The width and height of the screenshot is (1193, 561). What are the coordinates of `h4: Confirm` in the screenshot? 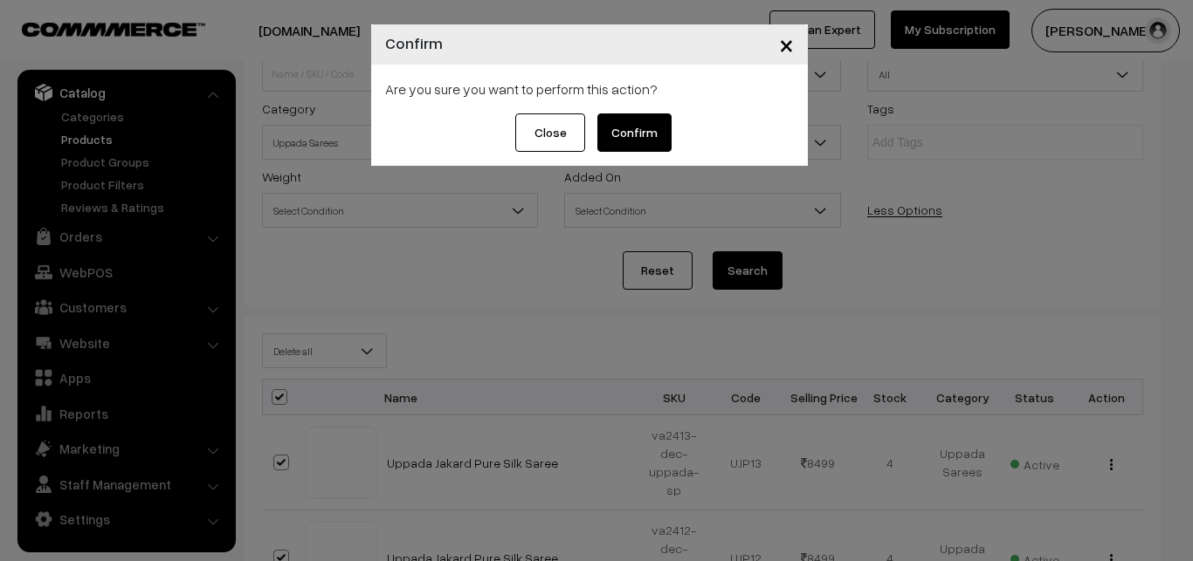 It's located at (414, 43).